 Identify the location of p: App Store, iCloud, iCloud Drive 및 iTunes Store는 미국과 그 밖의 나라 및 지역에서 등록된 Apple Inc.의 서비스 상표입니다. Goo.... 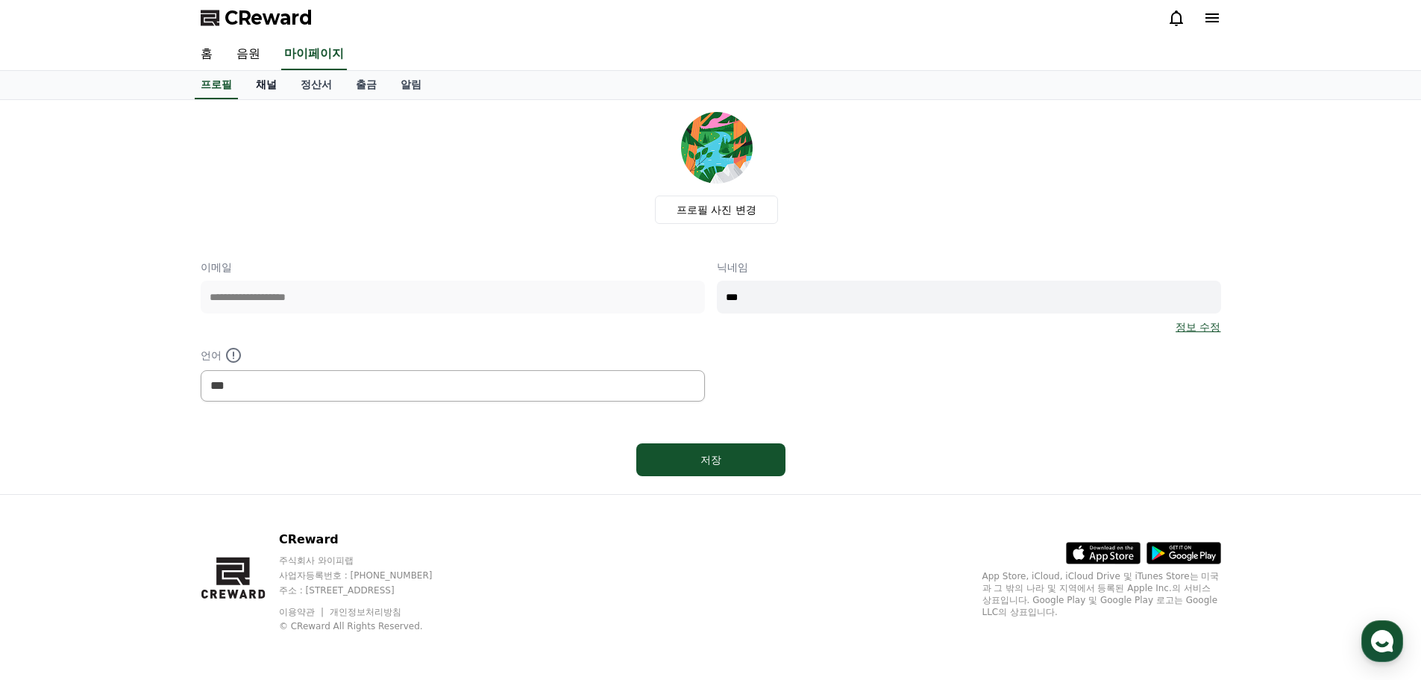
(1102, 594).